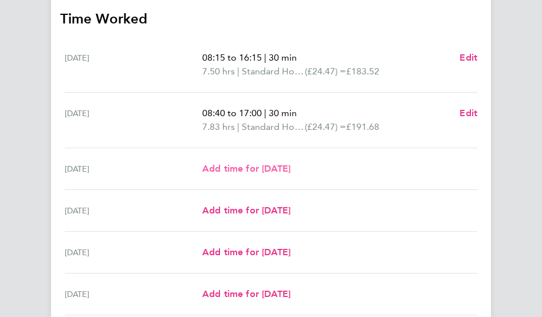  I want to click on span: £183.52, so click(363, 71).